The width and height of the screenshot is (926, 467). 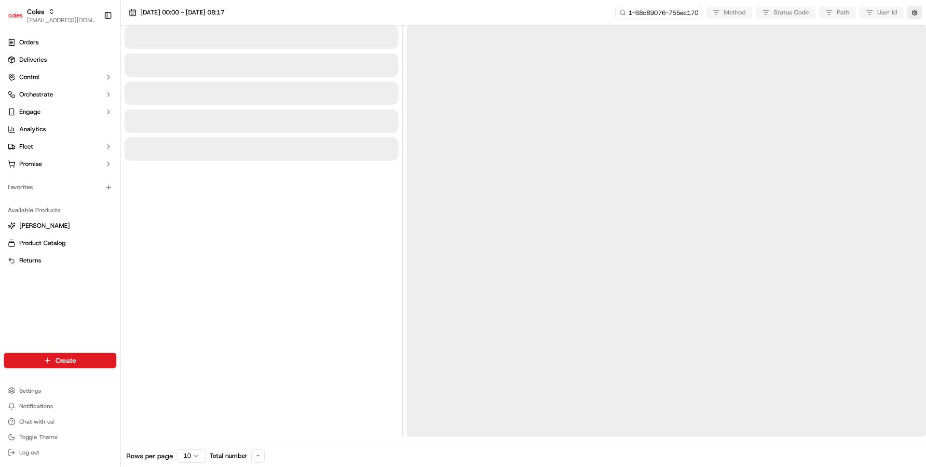 I want to click on button: Coles, so click(x=36, y=12).